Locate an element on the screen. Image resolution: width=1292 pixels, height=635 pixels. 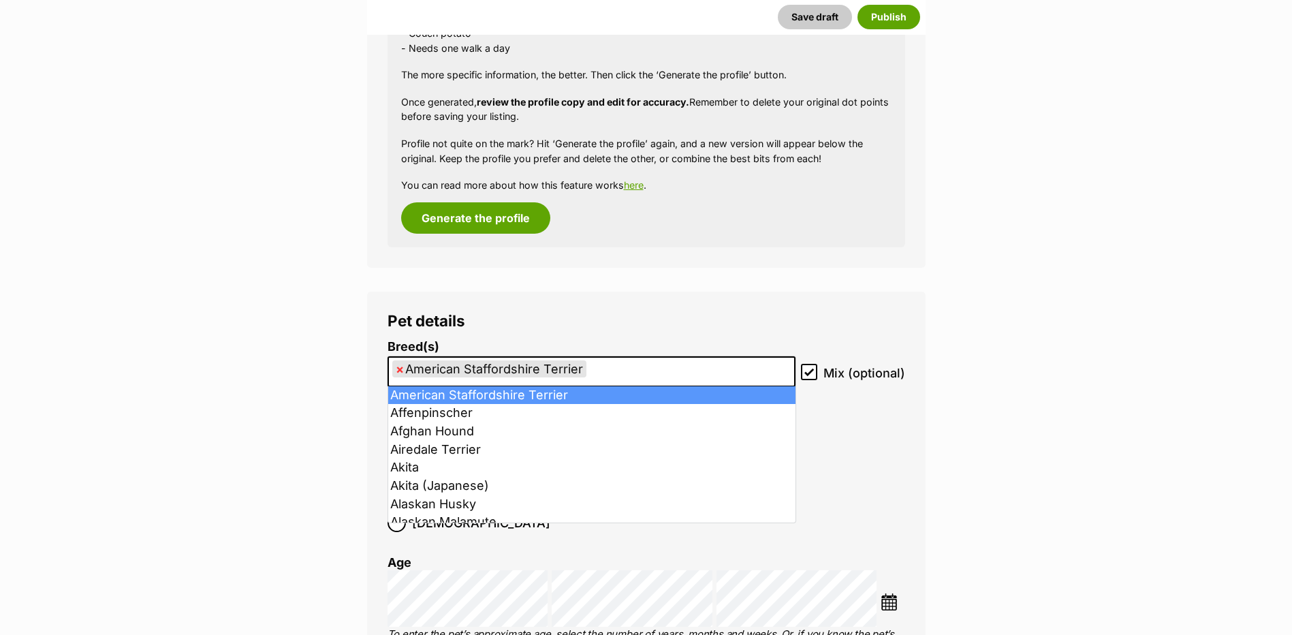
button: Save draft is located at coordinates (814, 17).